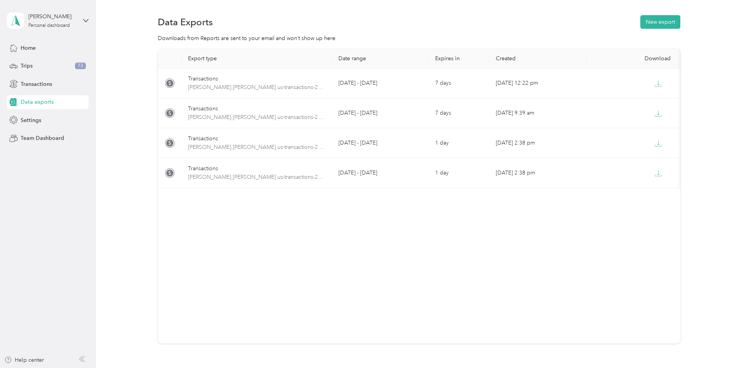 The image size is (746, 368). Describe the element at coordinates (381, 59) in the screenshot. I see `th: Date range` at that location.